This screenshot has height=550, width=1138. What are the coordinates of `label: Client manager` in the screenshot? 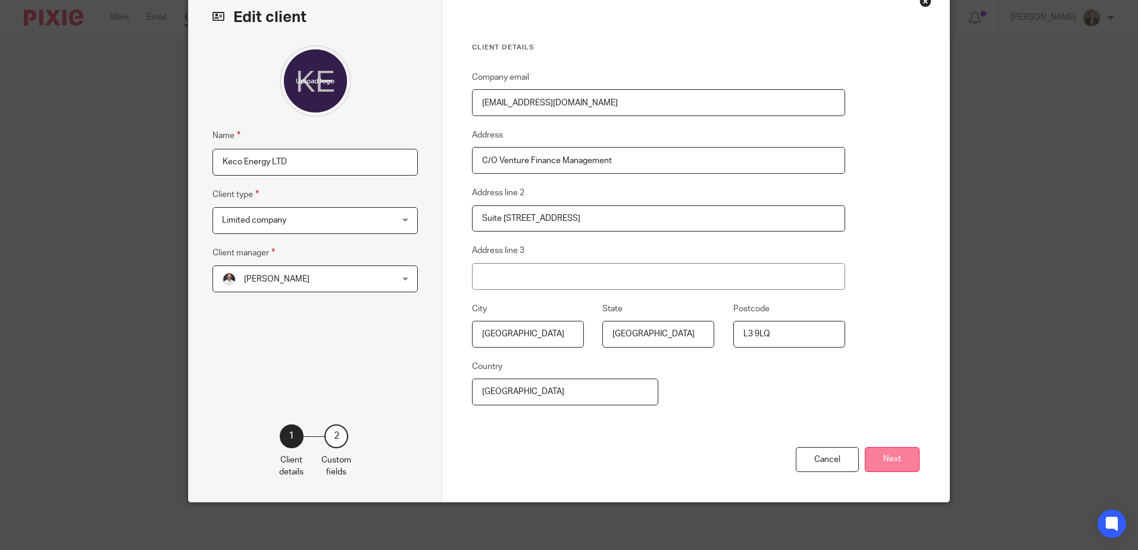 It's located at (244, 252).